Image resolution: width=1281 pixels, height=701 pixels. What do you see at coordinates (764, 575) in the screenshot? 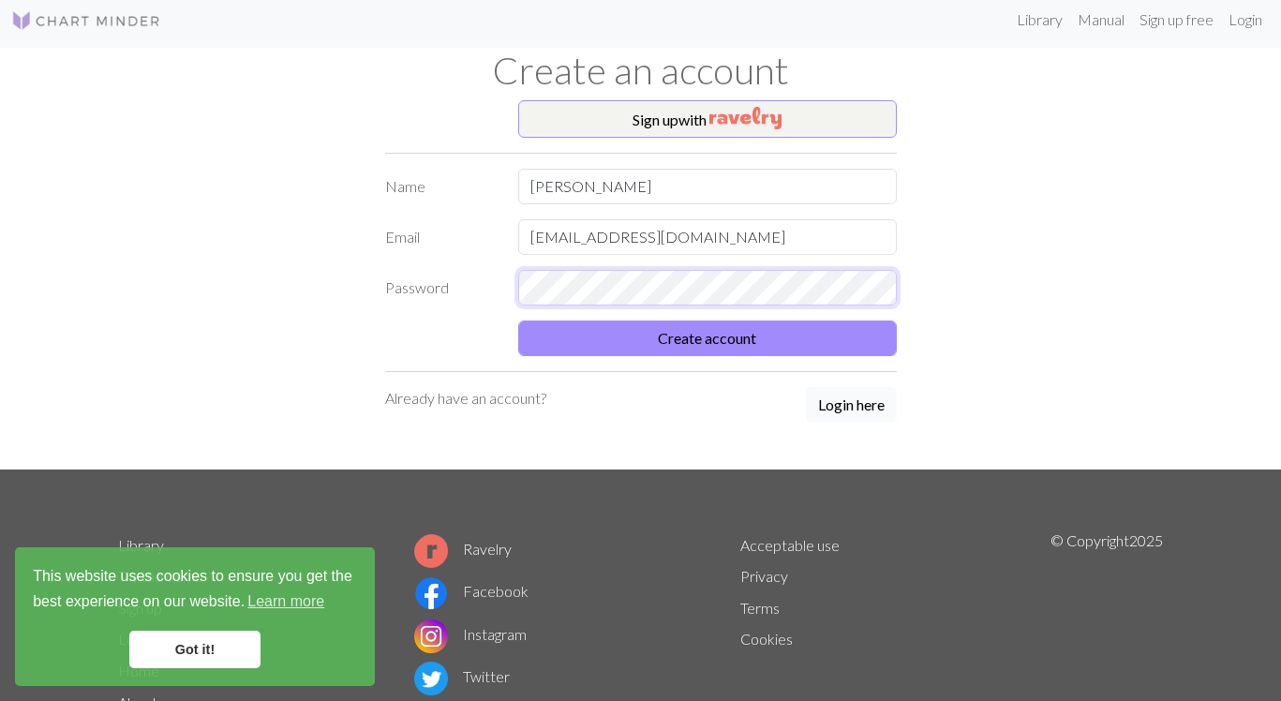
I see `a: Privacy` at bounding box center [764, 575].